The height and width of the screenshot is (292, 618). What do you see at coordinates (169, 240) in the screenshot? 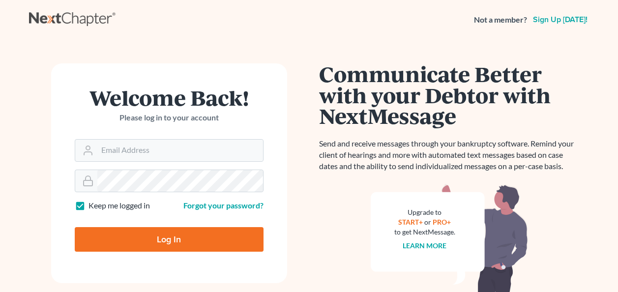
I see `input: Log In` at bounding box center [169, 240].